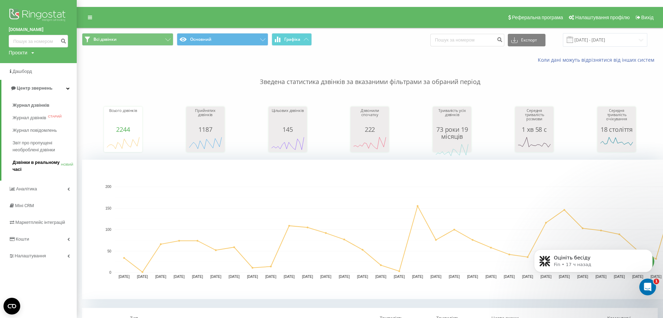  What do you see at coordinates (205, 129) in the screenshot?
I see `font: 1187` at bounding box center [205, 129].